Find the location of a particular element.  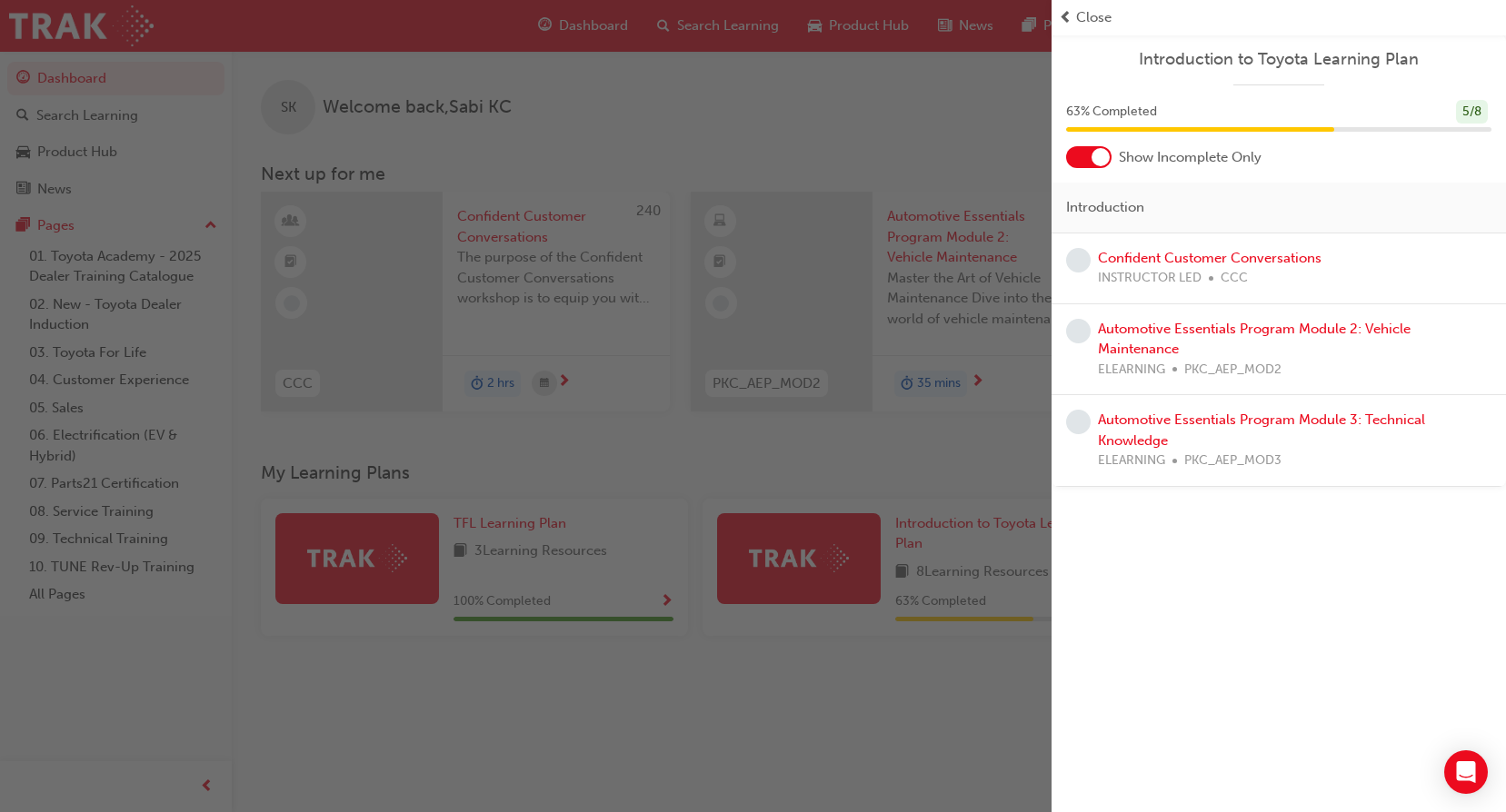

span: INSTRUCTOR LED is located at coordinates (1150, 278).